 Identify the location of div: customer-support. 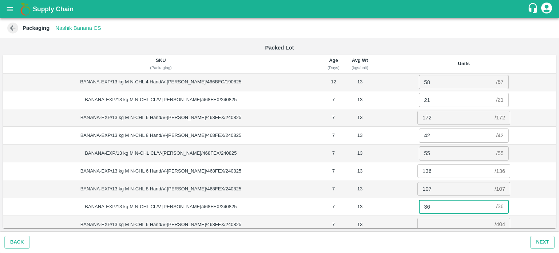
(534, 9).